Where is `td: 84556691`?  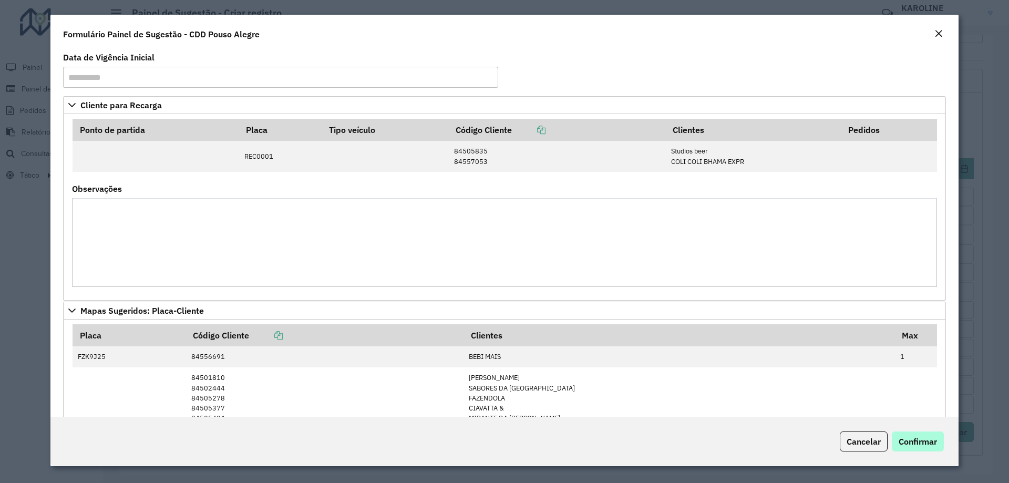
td: 84556691 is located at coordinates (324, 357).